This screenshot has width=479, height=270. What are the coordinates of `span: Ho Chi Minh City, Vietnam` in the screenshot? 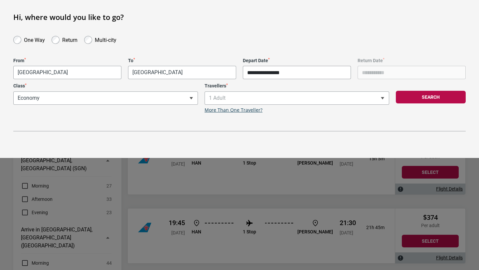 It's located at (67, 72).